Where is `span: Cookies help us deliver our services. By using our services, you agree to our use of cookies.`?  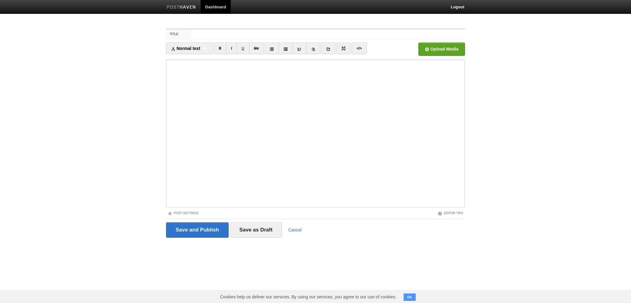
span: Cookies help us deliver our services. By using our services, you agree to our use of cookies. is located at coordinates (308, 297).